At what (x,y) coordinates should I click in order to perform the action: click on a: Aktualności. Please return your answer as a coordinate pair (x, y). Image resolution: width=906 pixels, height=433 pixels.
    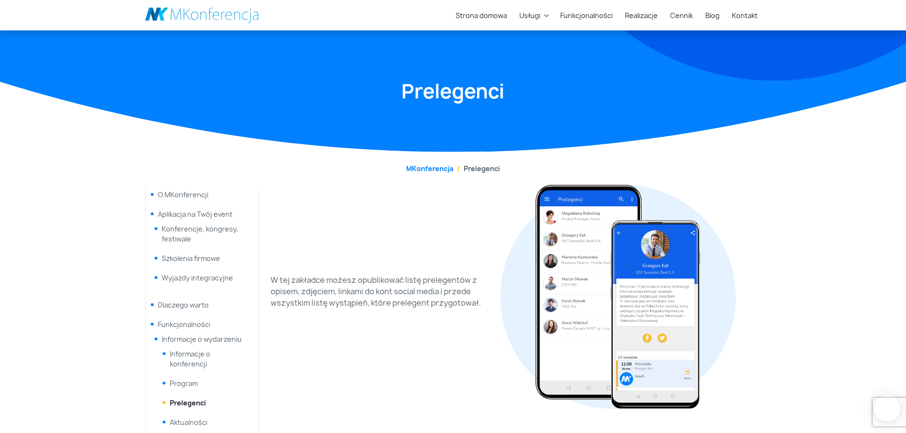
    Looking at the image, I should click on (188, 422).